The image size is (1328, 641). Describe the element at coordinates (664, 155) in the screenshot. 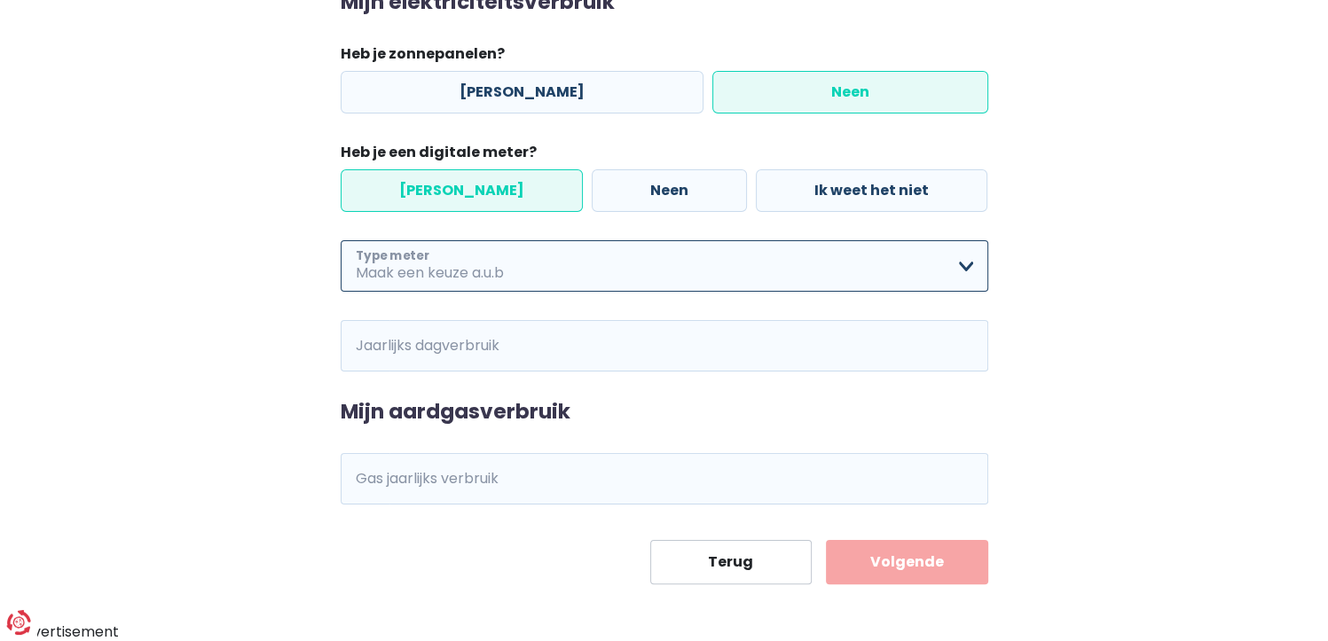

I see `legend: Heb je een digitale meter?` at that location.